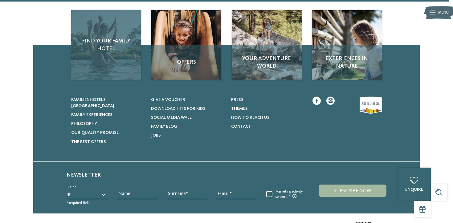  Describe the element at coordinates (107, 142) in the screenshot. I see `a: The best offers` at that location.